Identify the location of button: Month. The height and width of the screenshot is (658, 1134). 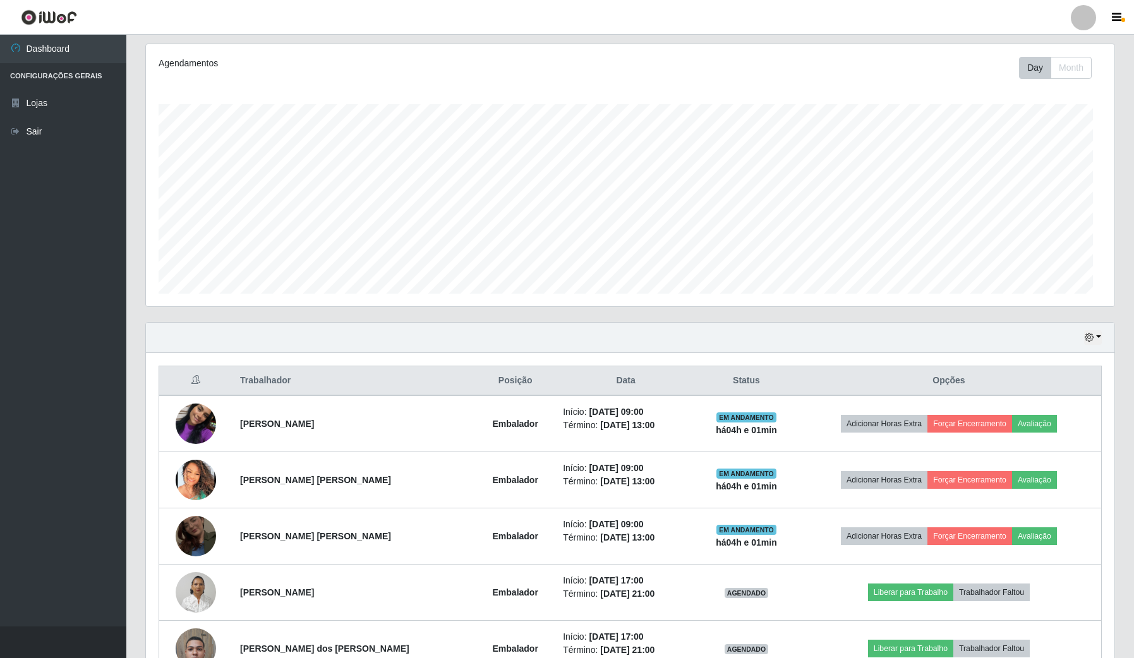
(1071, 68).